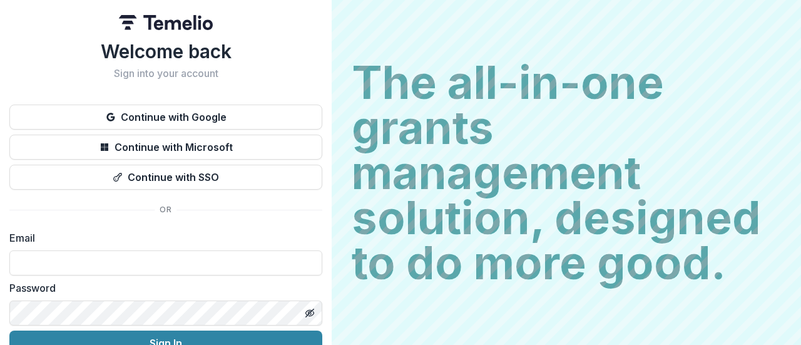 The image size is (801, 345). What do you see at coordinates (166, 147) in the screenshot?
I see `button: Continue with Microsoft` at bounding box center [166, 147].